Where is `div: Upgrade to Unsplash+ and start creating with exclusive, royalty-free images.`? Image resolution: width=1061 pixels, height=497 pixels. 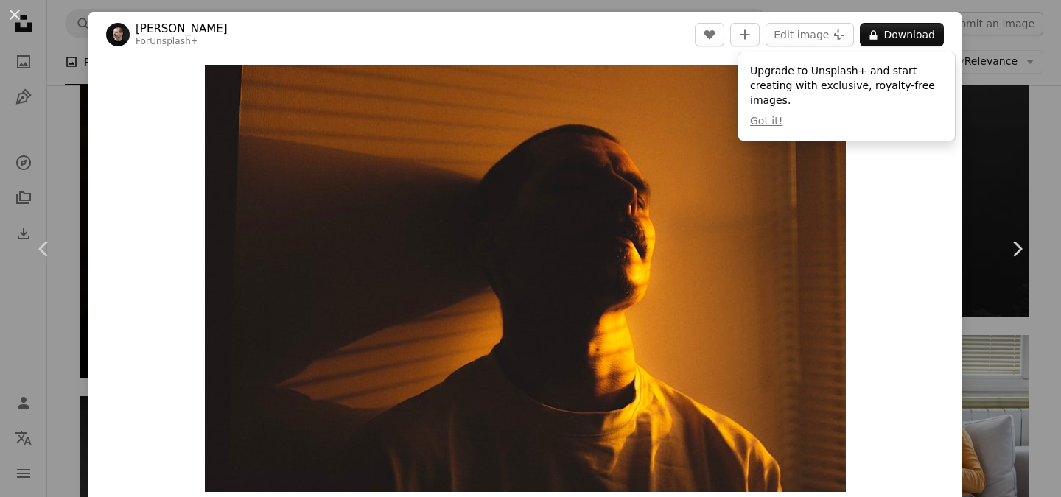
div: Upgrade to Unsplash+ and start creating with exclusive, royalty-free images. is located at coordinates (847, 97).